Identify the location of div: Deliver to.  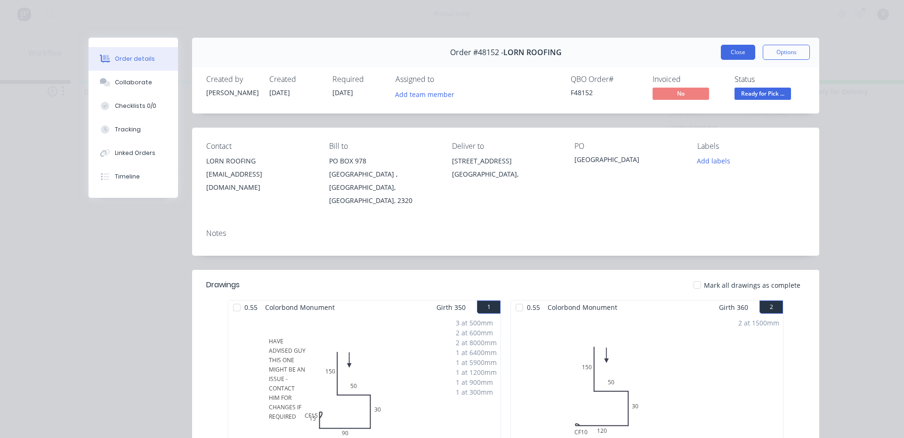
(506, 146).